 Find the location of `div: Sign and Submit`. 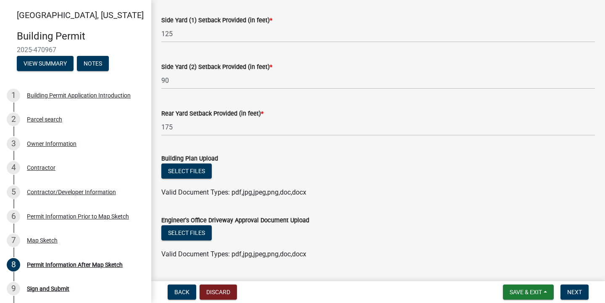

div: Sign and Submit is located at coordinates (48, 289).